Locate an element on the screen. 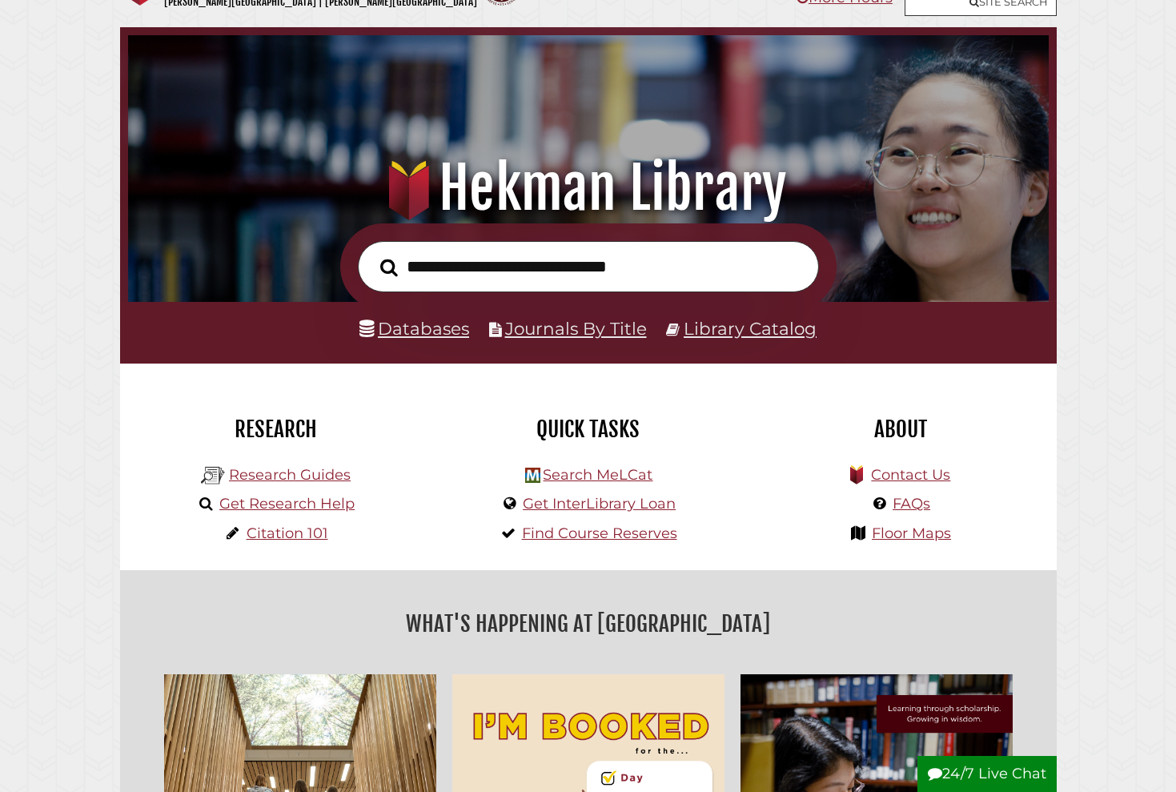 Image resolution: width=1176 pixels, height=792 pixels. a: Research Guides is located at coordinates (290, 475).